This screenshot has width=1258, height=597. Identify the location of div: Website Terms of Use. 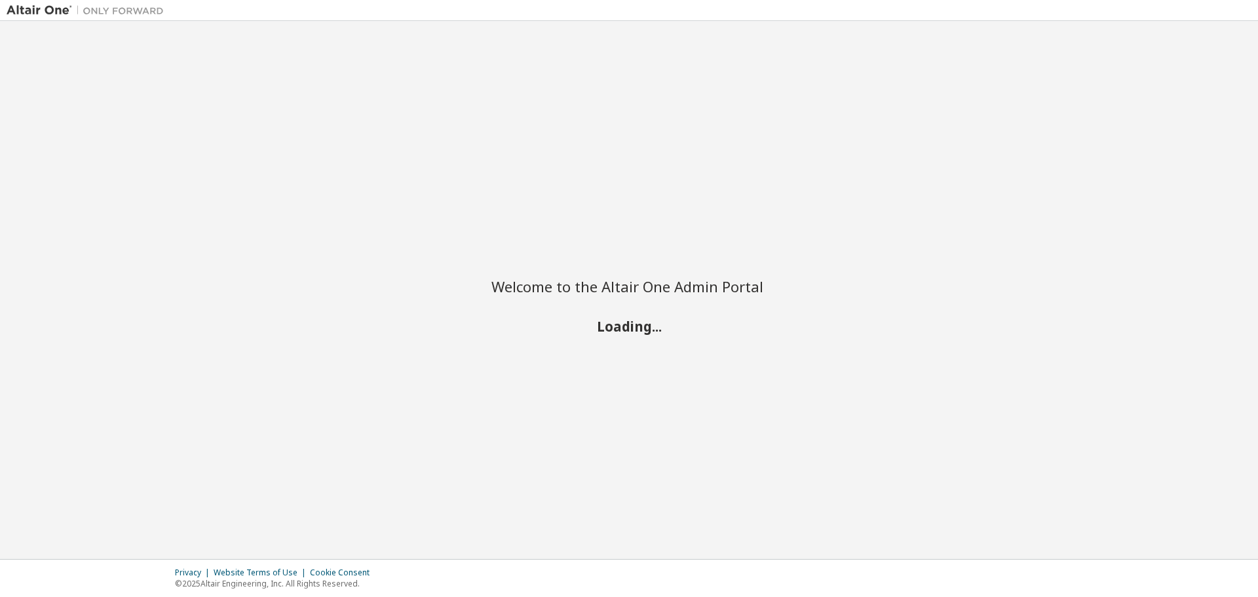
(261, 573).